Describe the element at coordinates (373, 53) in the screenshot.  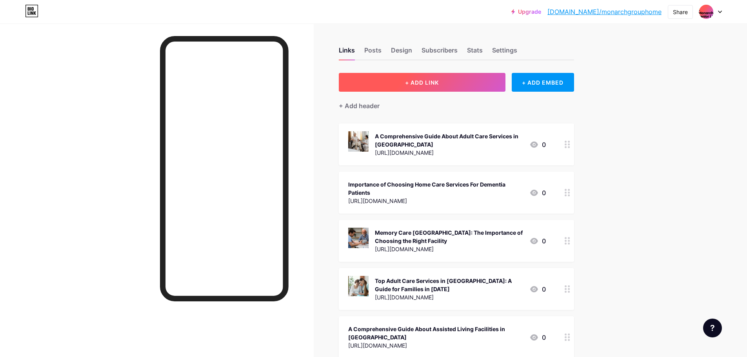
I see `div: Posts` at that location.